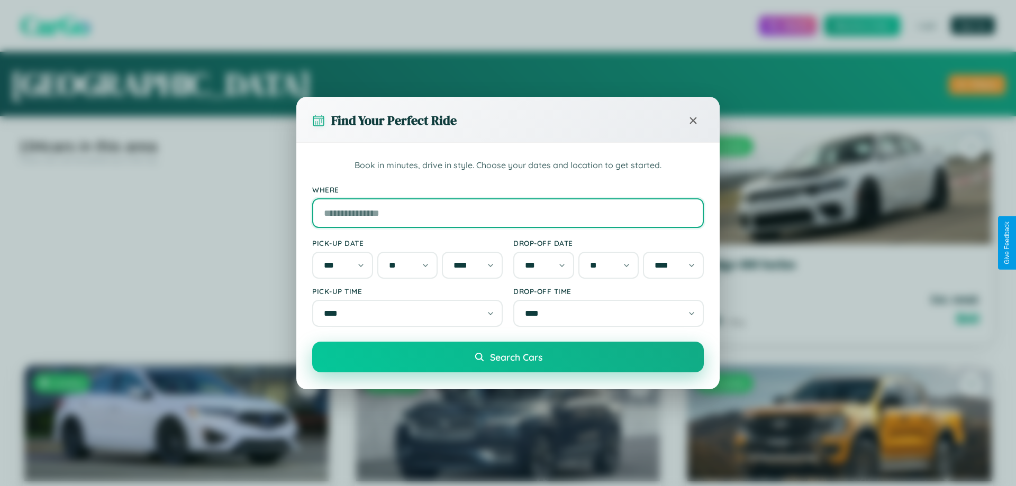 The width and height of the screenshot is (1016, 486). Describe the element at coordinates (508, 189) in the screenshot. I see `label: Where` at that location.